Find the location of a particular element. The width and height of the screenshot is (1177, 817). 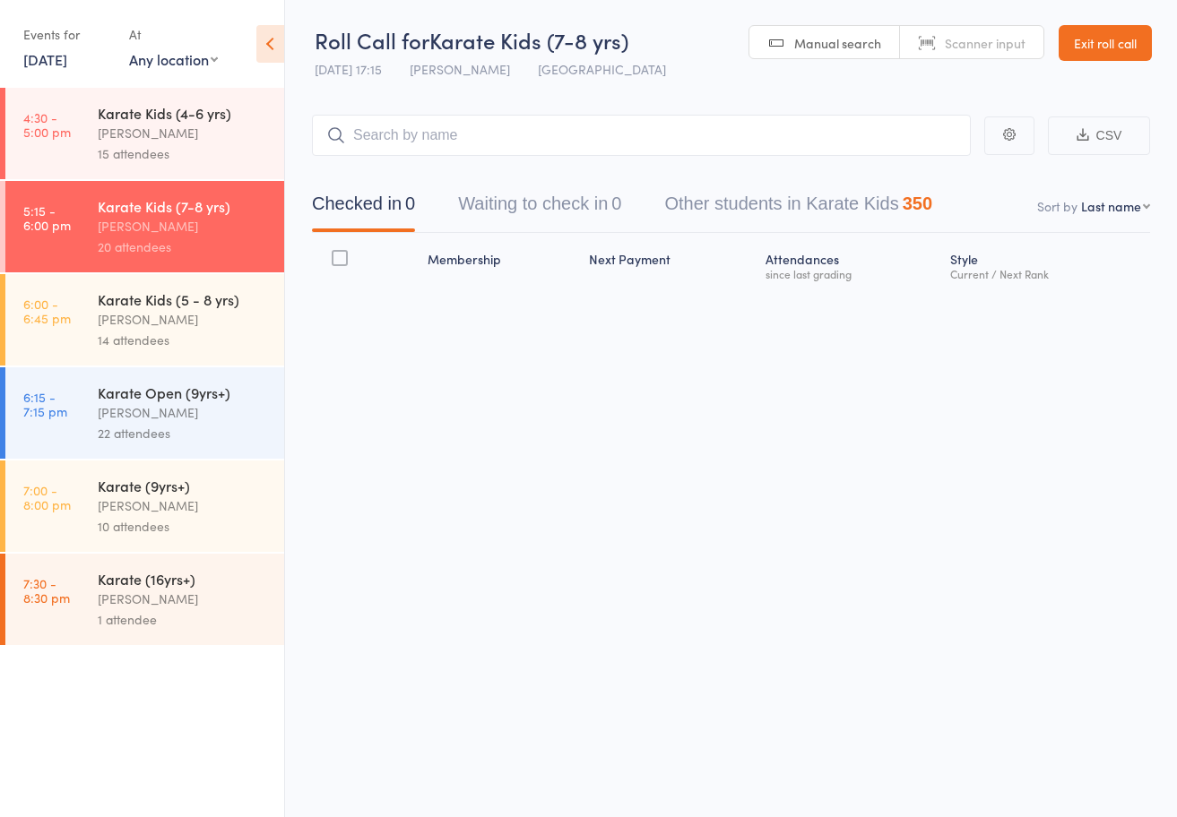

div: Membership is located at coordinates (501, 264).